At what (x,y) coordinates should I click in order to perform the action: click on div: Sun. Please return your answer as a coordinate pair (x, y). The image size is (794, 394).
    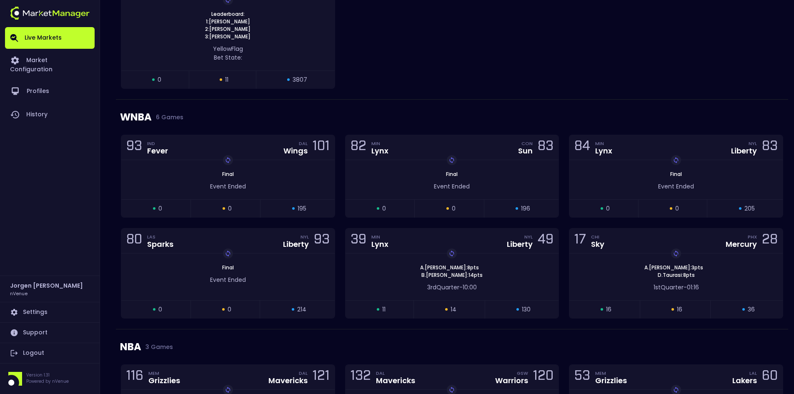
    Looking at the image, I should click on (525, 151).